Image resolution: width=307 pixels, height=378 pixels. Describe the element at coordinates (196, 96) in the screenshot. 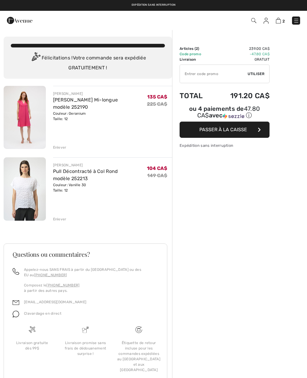

I see `td: Total` at that location.